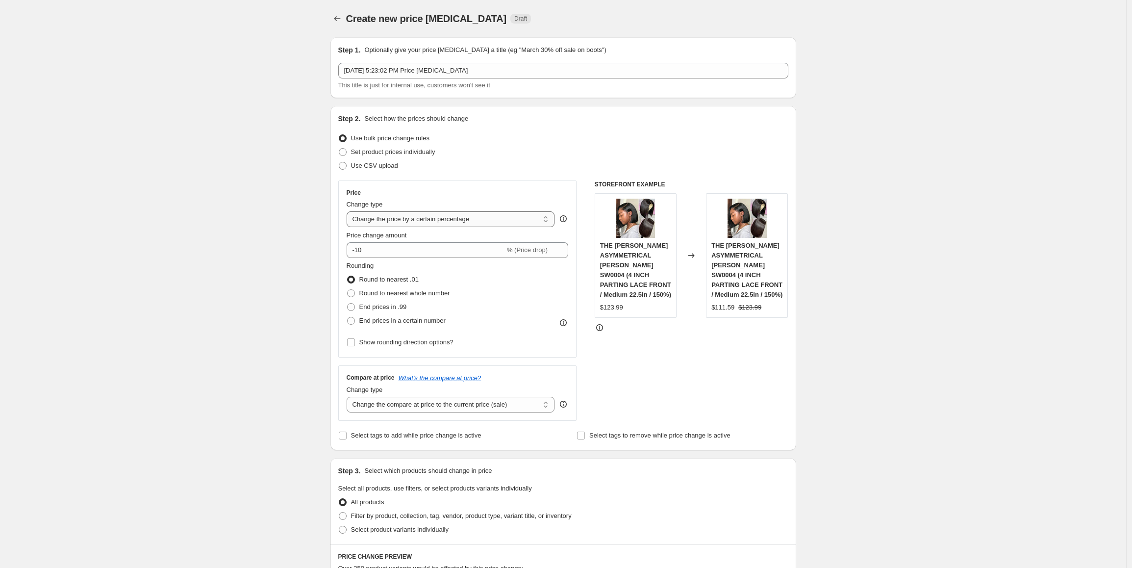 The width and height of the screenshot is (1132, 568). What do you see at coordinates (527, 250) in the screenshot?
I see `span: % (Price drop)` at bounding box center [527, 250].